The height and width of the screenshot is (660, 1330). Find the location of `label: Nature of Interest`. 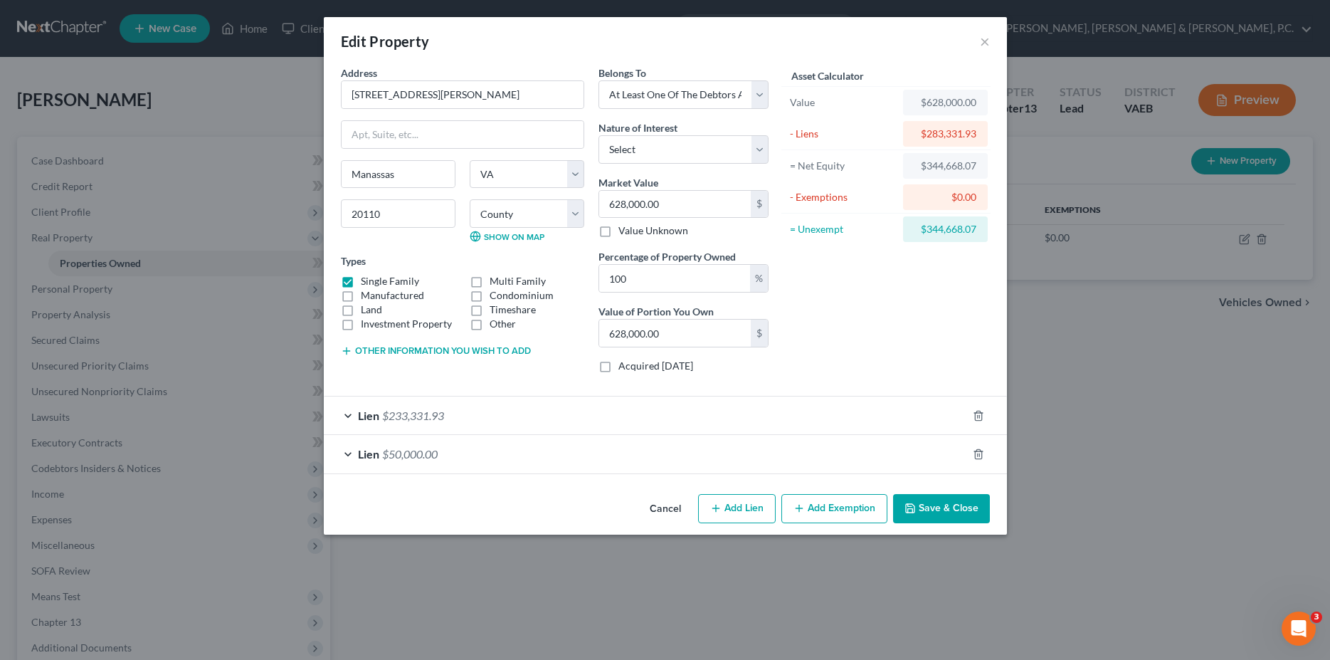

label: Nature of Interest is located at coordinates (637, 127).